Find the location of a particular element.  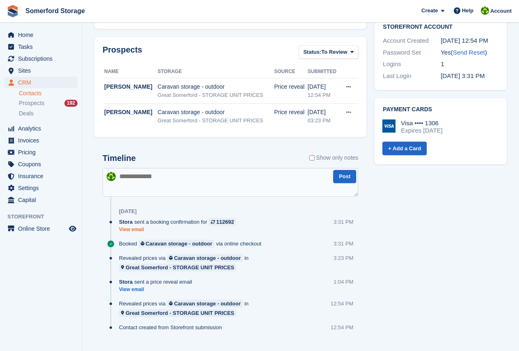

div: 192 is located at coordinates (71, 103).